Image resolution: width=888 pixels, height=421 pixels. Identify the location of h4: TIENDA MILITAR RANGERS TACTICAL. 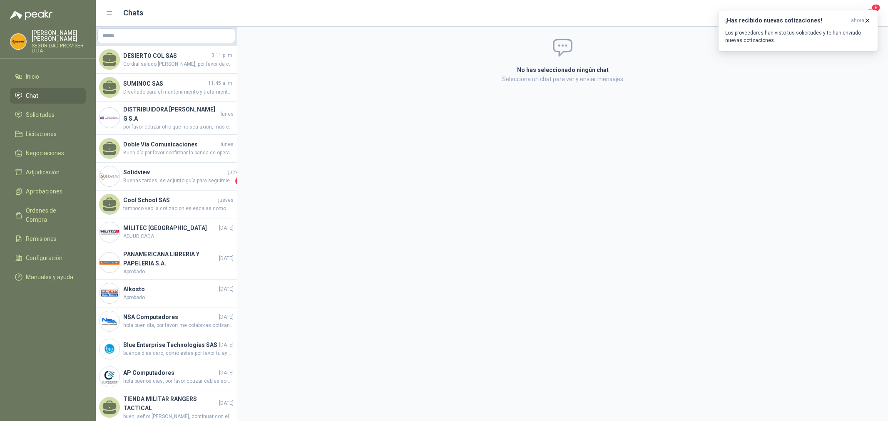
(170, 404).